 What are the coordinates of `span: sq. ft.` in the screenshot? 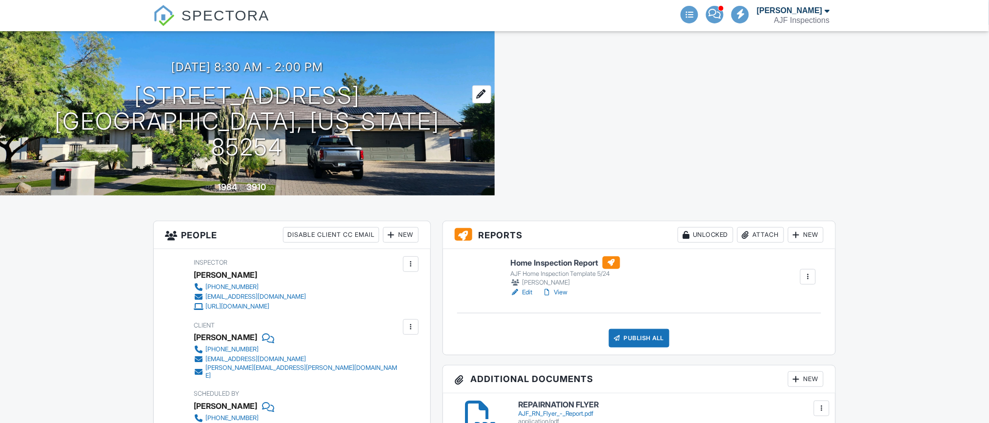 It's located at (274, 188).